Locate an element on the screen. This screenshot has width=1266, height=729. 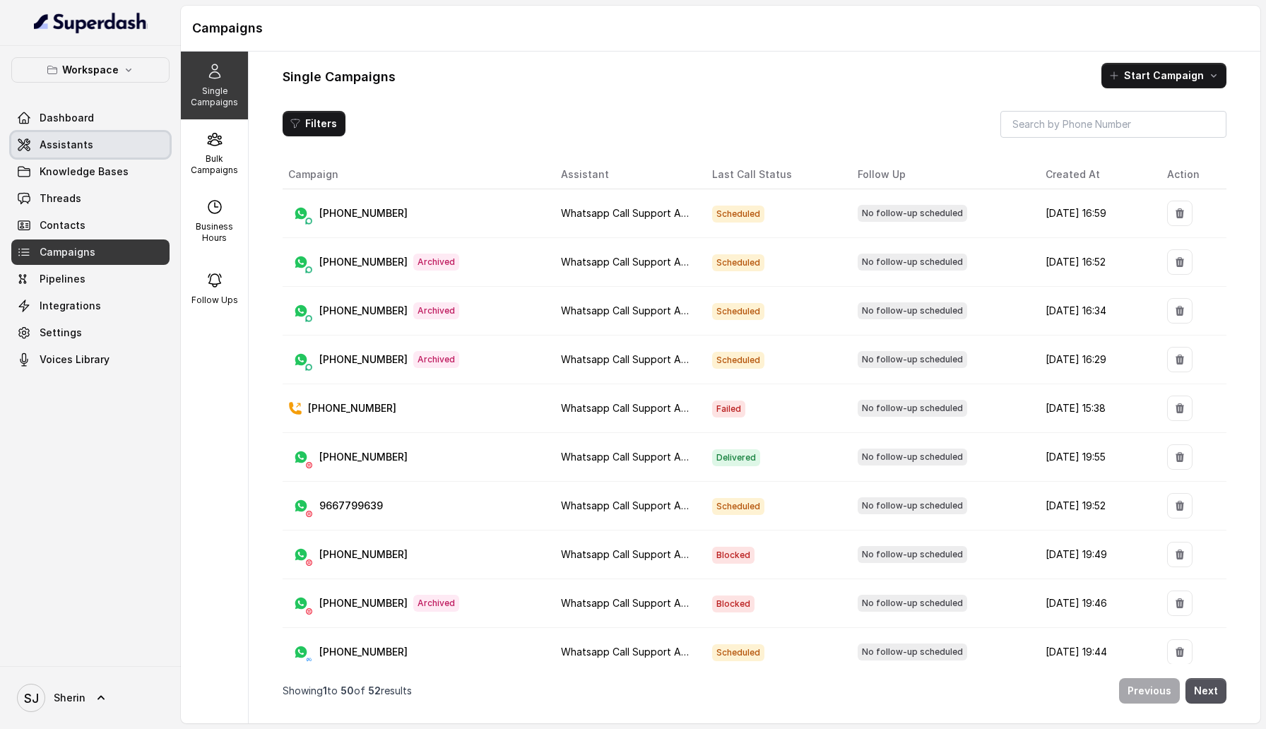
th: Last Call Status is located at coordinates (773, 174).